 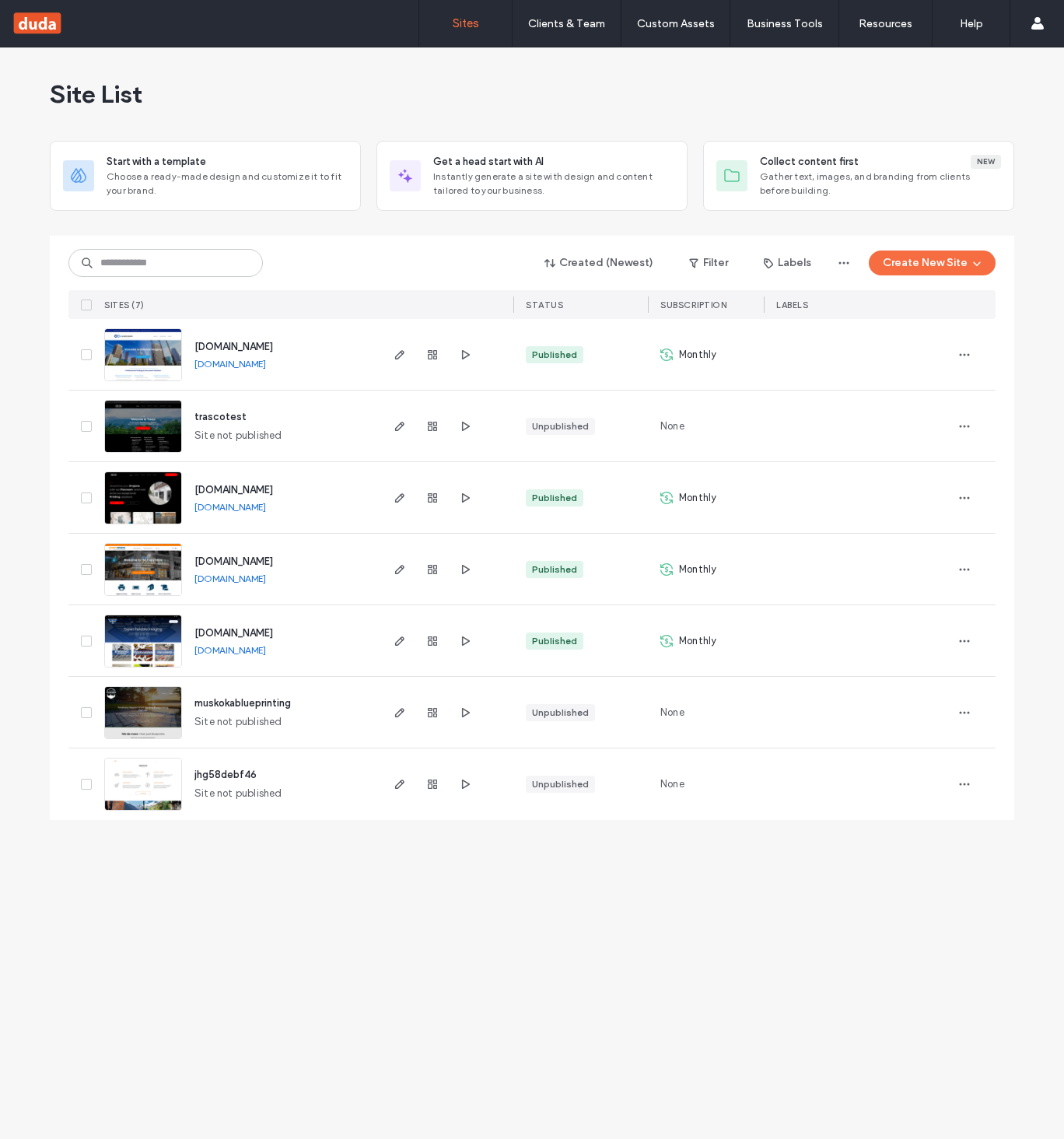 I want to click on a: jhg58debf46, so click(x=226, y=774).